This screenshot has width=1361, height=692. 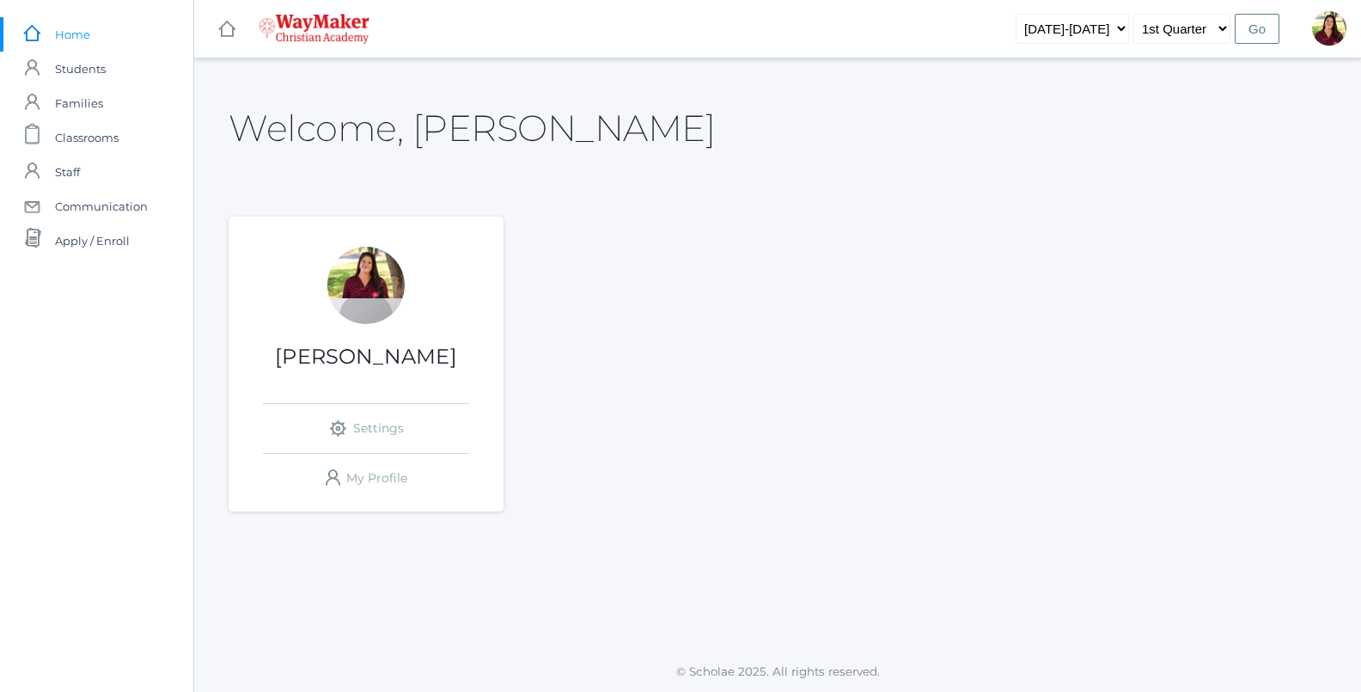 I want to click on span: Students, so click(x=80, y=69).